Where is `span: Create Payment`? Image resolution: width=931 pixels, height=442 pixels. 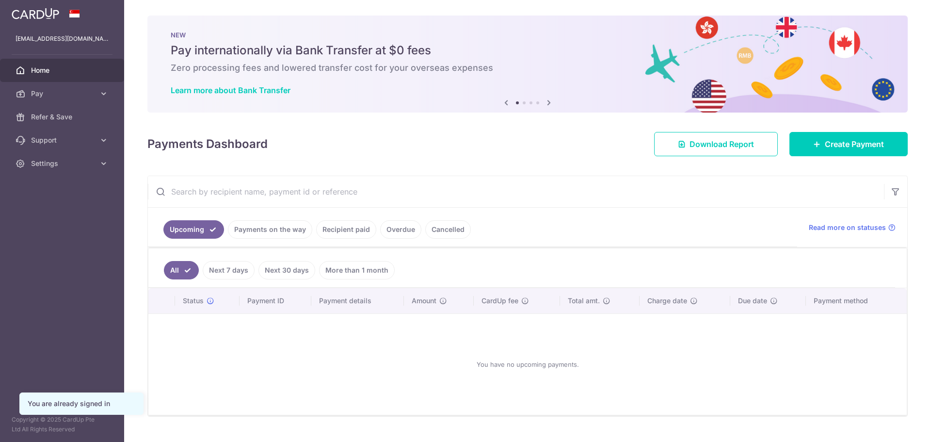 span: Create Payment is located at coordinates (855, 144).